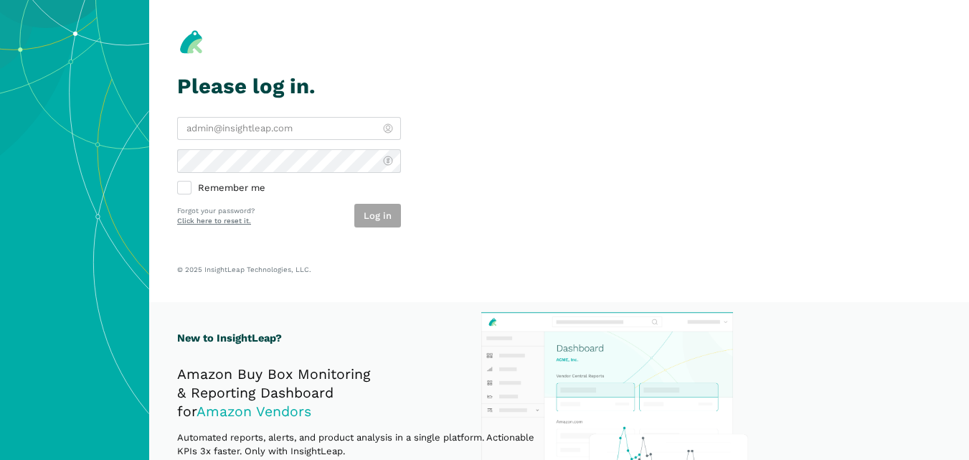 This screenshot has width=969, height=460. I want to click on p: Automated reports, alerts, and product analysis in a single platform. Actionable KPIs 3x faster. ..., so click(363, 444).